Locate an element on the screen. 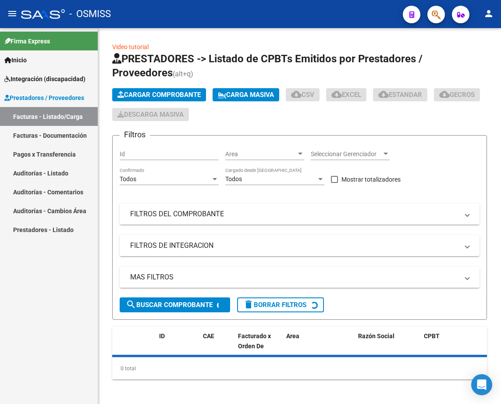 Image resolution: width=501 pixels, height=404 pixels. span: Prestadores / Proveedores is located at coordinates (44, 98).